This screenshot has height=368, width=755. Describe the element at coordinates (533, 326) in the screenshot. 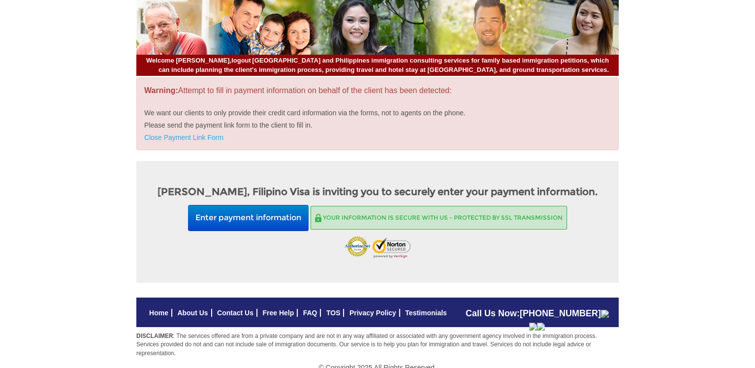

I see `span: Click to call` at that location.